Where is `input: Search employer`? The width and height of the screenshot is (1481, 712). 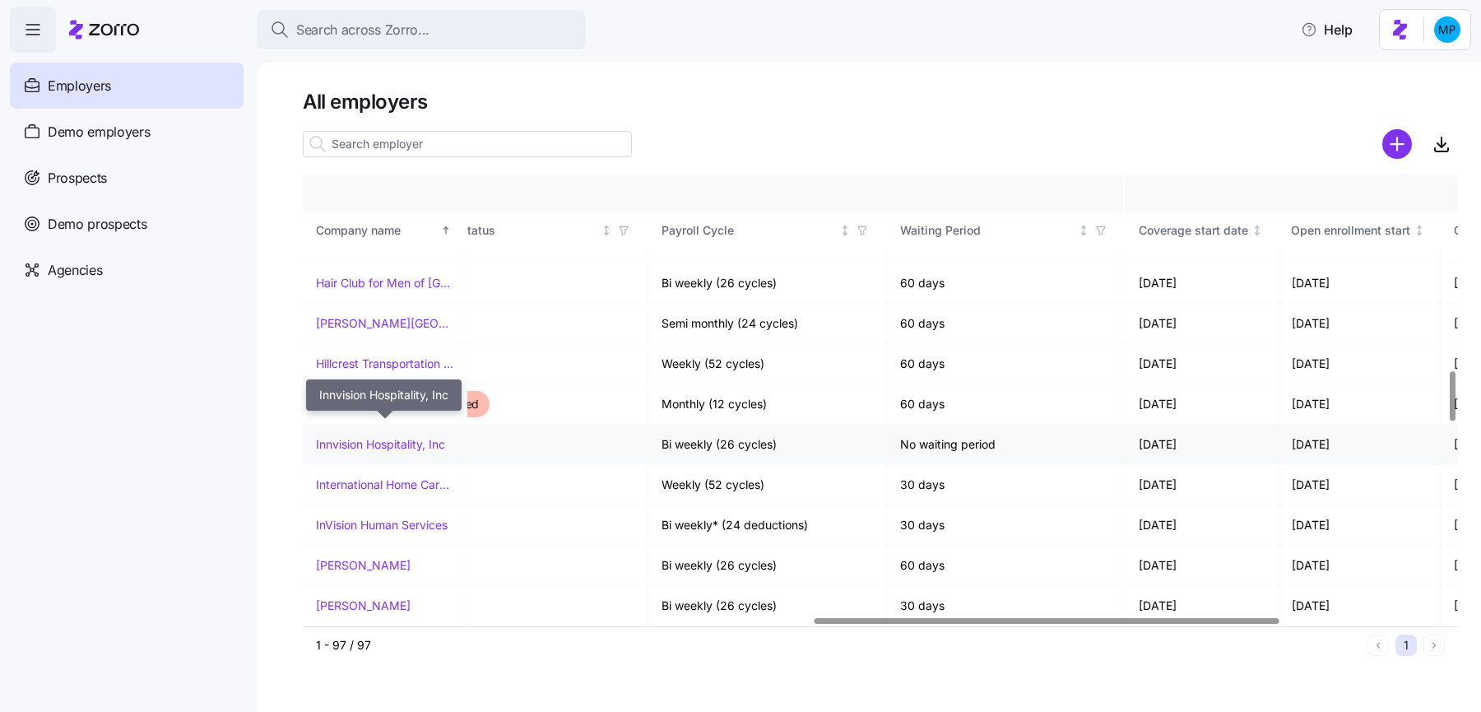
input: Search employer is located at coordinates (467, 144).